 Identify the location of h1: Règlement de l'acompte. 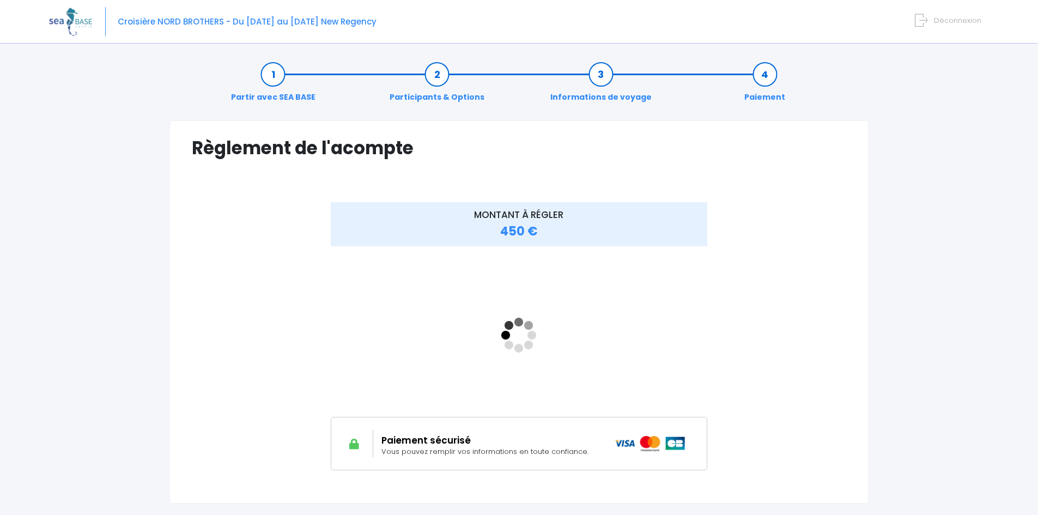
(519, 148).